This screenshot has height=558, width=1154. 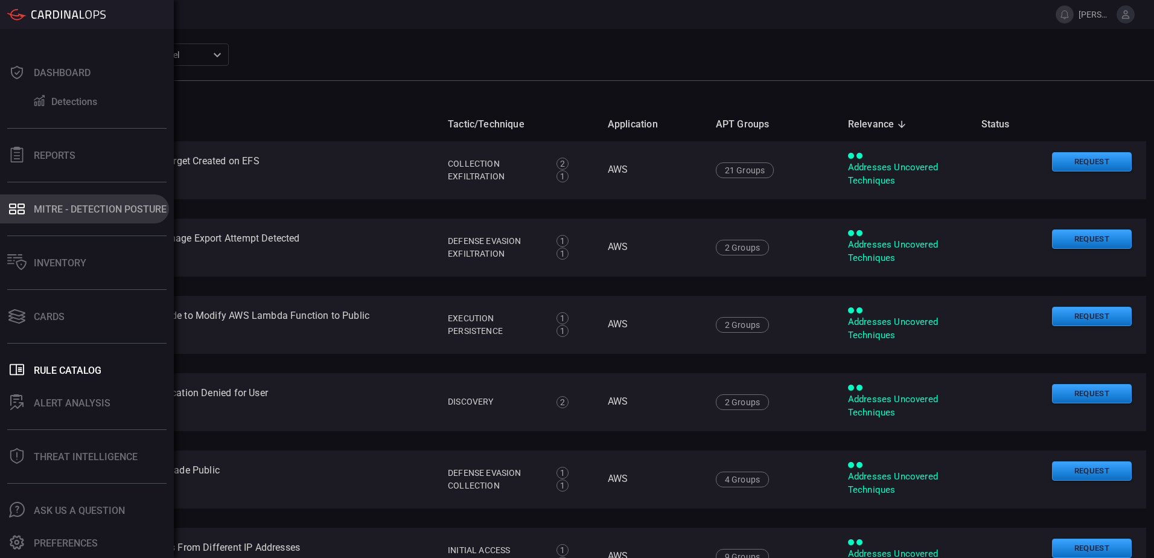 I want to click on div: Rule Catalog, so click(x=68, y=370).